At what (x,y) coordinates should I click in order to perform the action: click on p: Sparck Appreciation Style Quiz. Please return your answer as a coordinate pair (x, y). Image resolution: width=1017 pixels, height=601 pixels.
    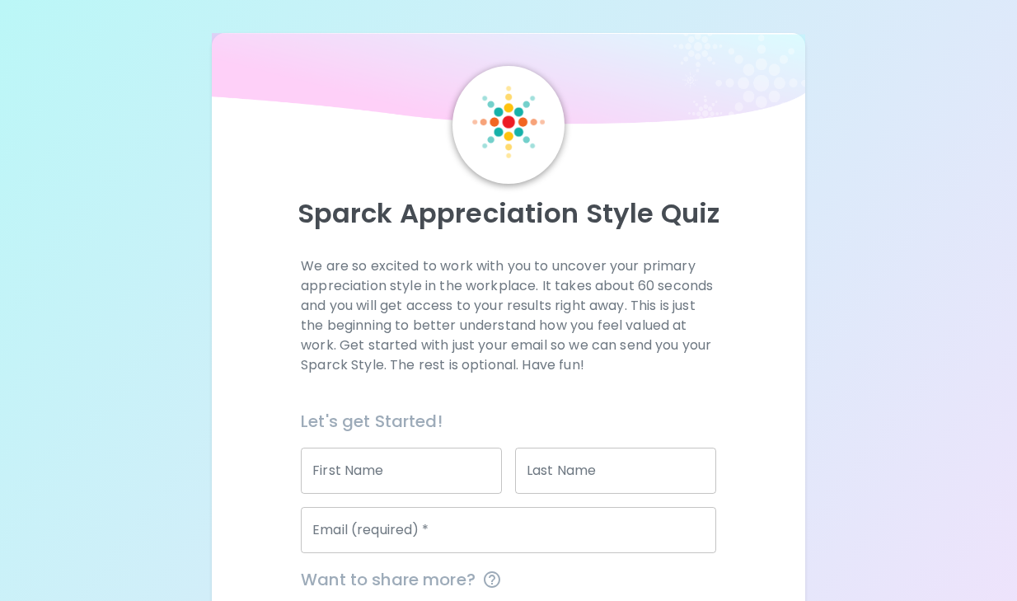
    Looking at the image, I should click on (509, 214).